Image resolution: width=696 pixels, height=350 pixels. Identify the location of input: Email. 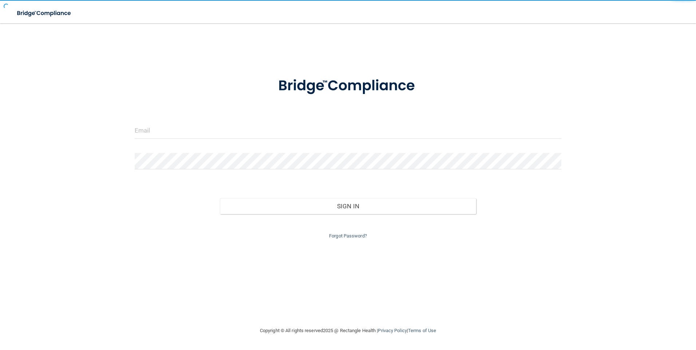
(348, 130).